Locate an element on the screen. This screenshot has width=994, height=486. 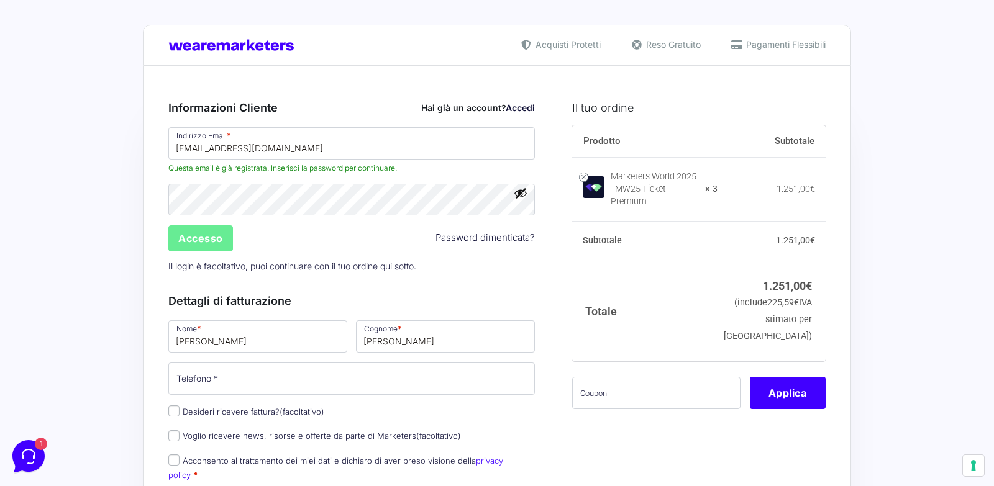
p: Home is located at coordinates (48, 395).